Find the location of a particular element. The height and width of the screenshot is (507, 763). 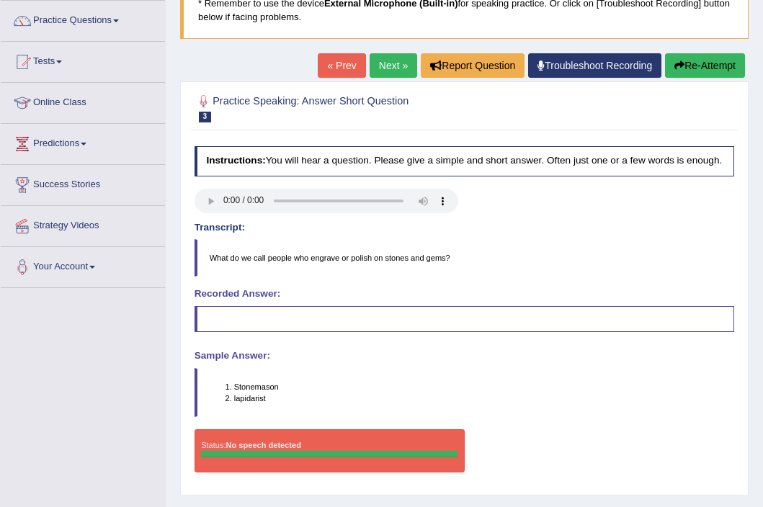

a: Success Stories is located at coordinates (83, 183).